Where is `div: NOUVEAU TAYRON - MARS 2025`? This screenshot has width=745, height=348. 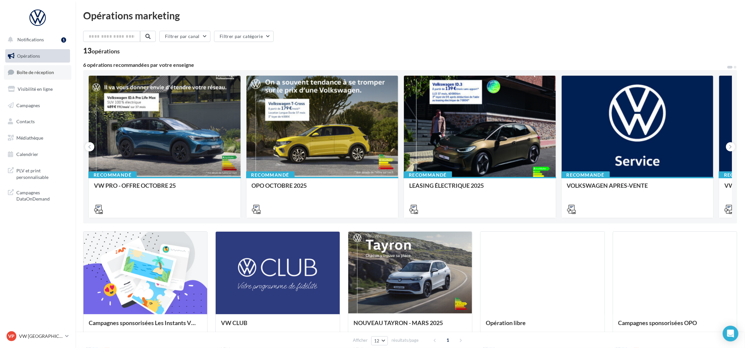 div: NOUVEAU TAYRON - MARS 2025 is located at coordinates (410, 326).